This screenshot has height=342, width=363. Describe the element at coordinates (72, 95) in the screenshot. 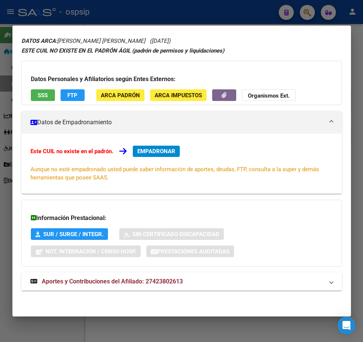

I see `span: FTP` at that location.